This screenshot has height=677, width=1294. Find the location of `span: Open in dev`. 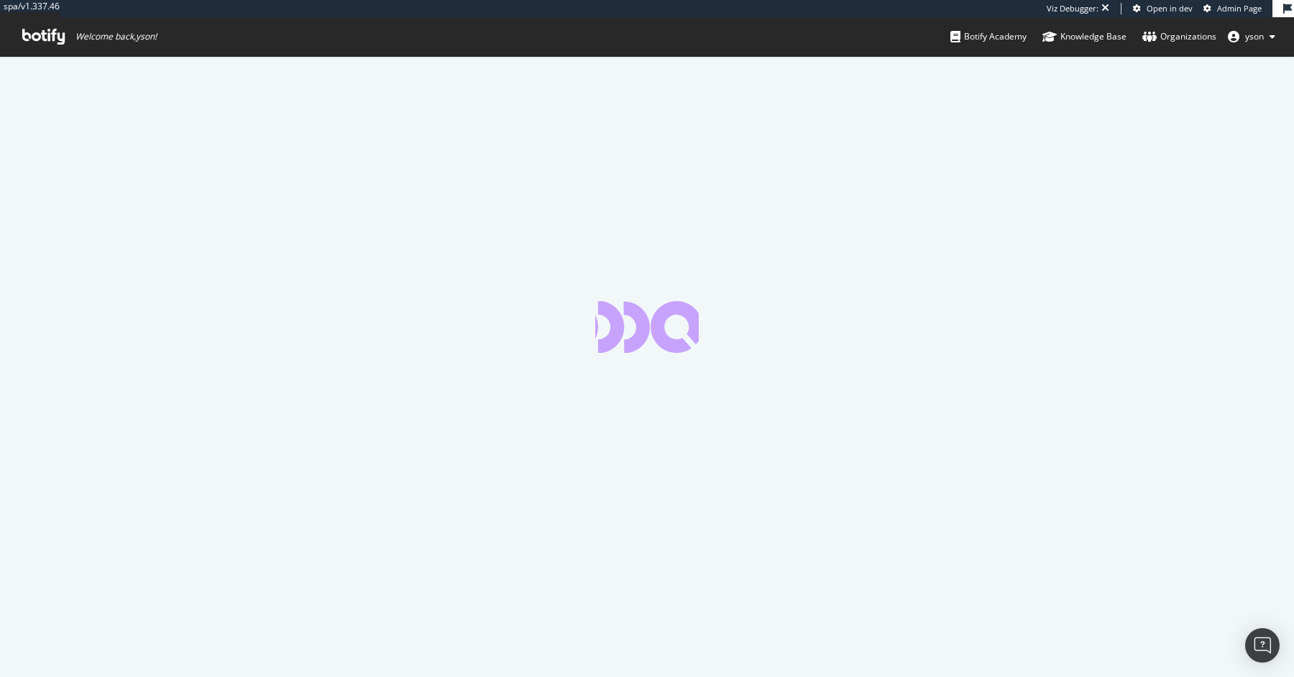

span: Open in dev is located at coordinates (1169, 8).